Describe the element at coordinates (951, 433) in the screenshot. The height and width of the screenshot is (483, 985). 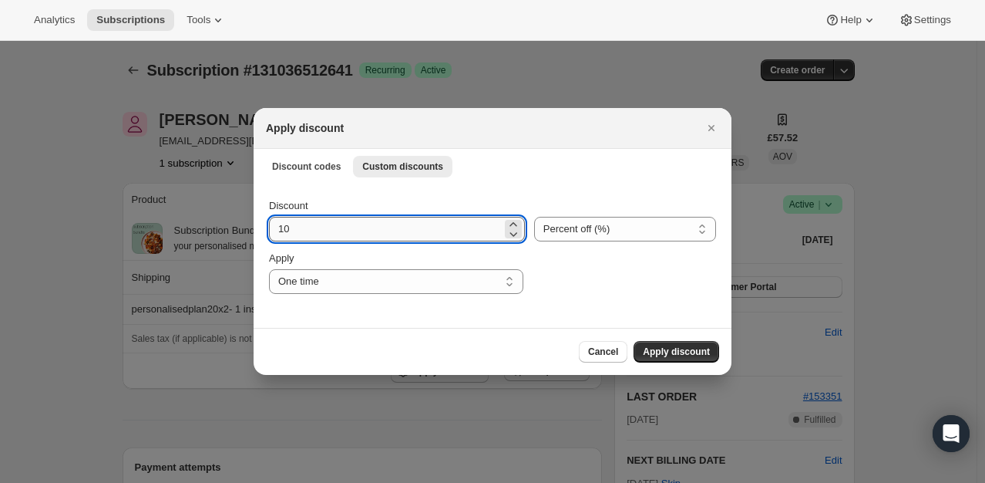
I see `div: Open Intercom Messenger` at that location.